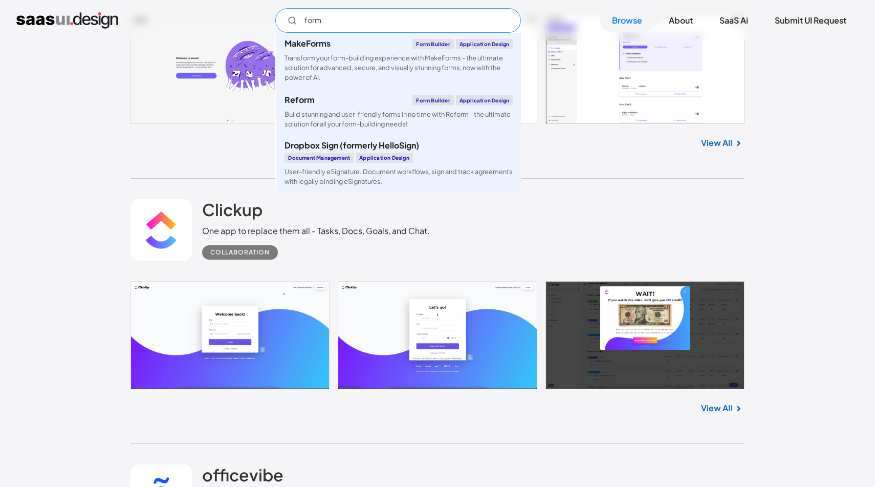 The width and height of the screenshot is (875, 487). I want to click on a: home, so click(67, 20).